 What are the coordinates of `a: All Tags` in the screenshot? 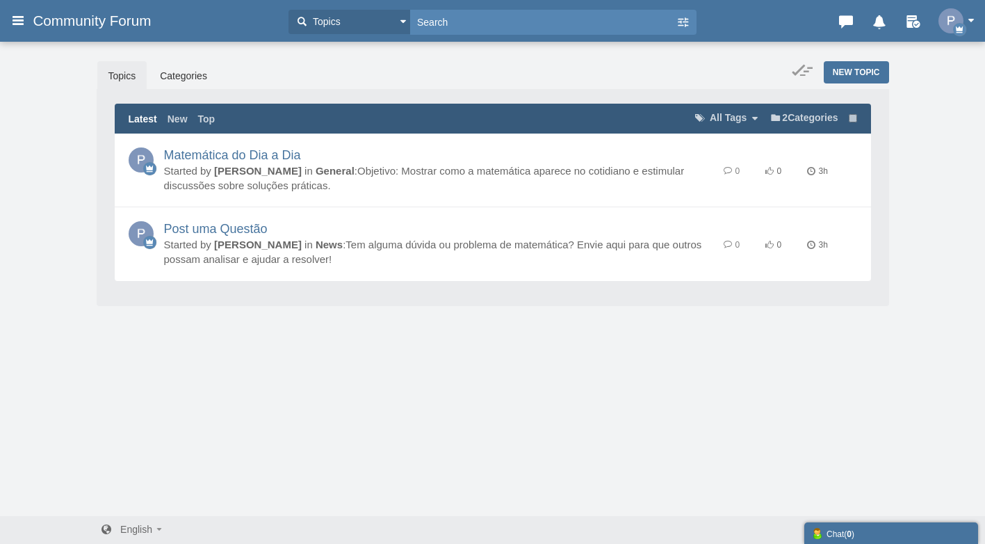 It's located at (725, 117).